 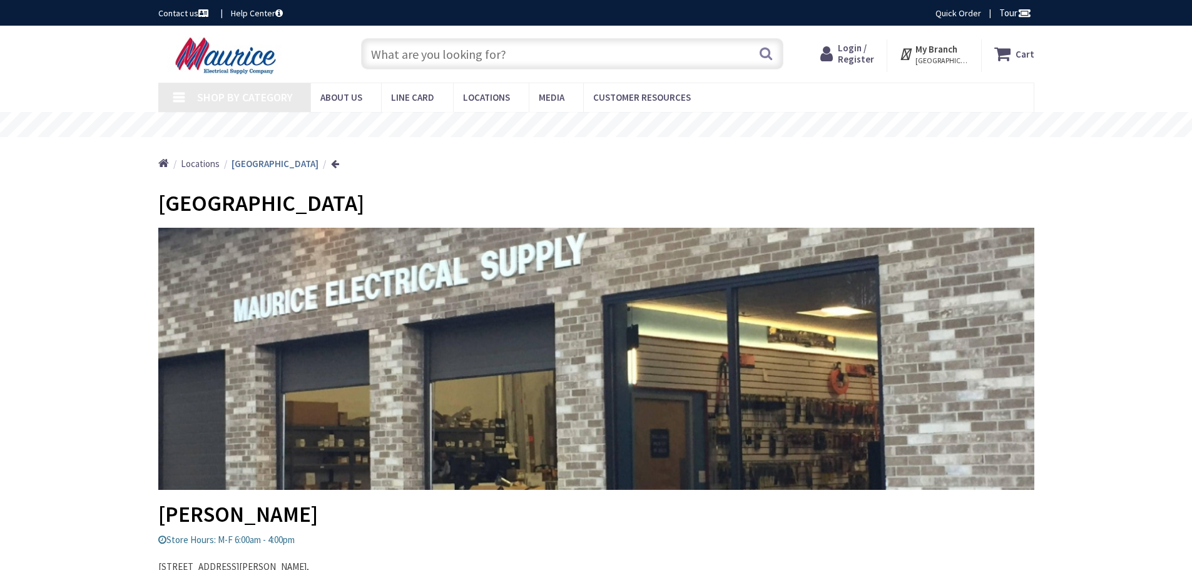 I want to click on span: Media, so click(x=551, y=97).